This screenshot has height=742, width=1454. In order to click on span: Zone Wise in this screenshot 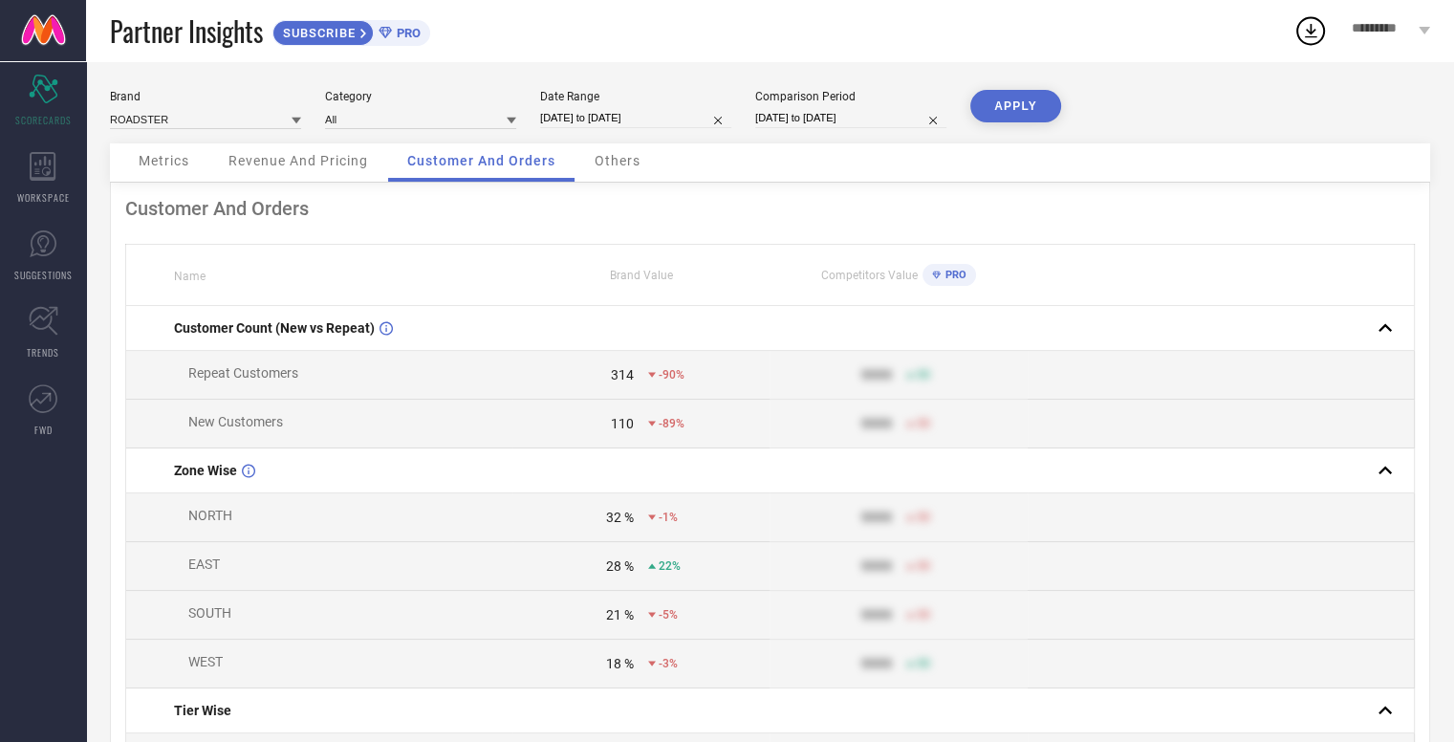, I will do `click(206, 470)`.